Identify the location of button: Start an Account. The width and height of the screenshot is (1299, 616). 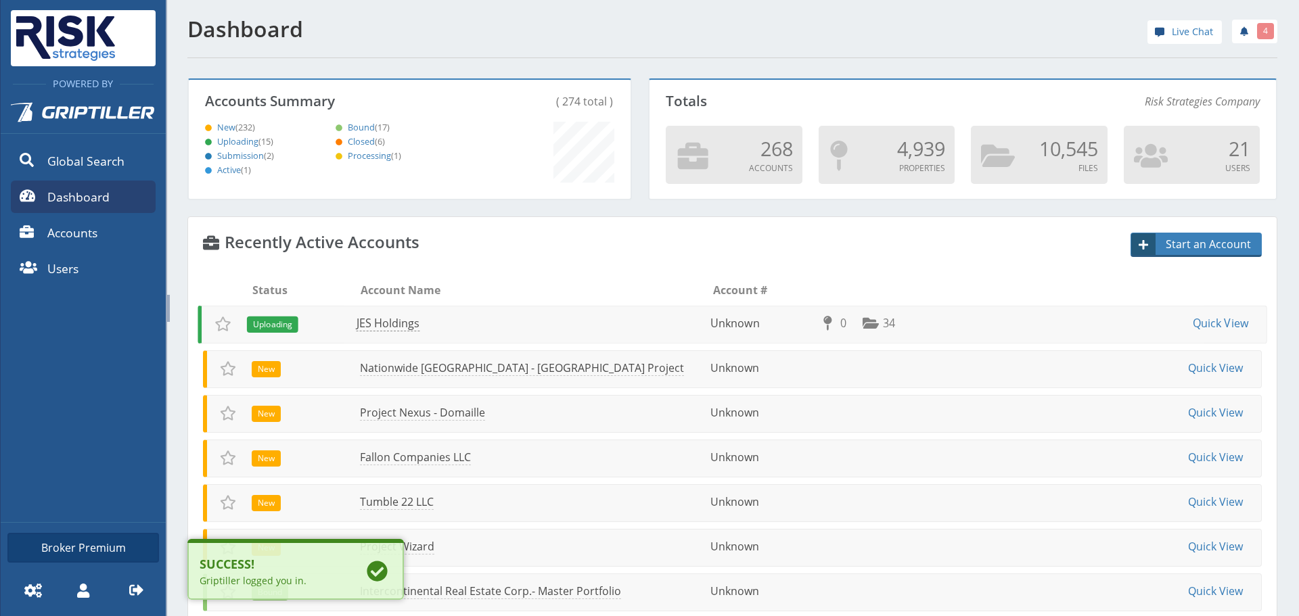
(1196, 245).